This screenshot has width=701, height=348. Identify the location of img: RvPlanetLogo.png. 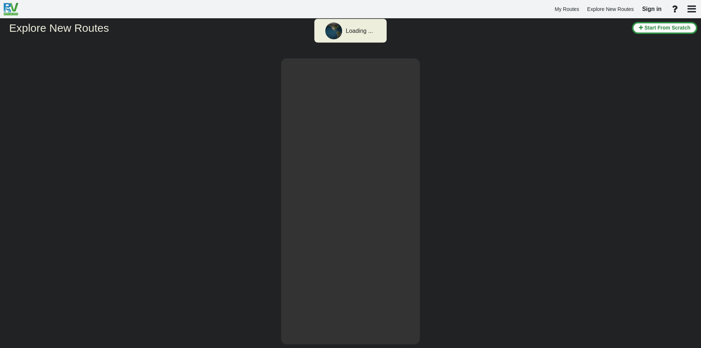
(11, 9).